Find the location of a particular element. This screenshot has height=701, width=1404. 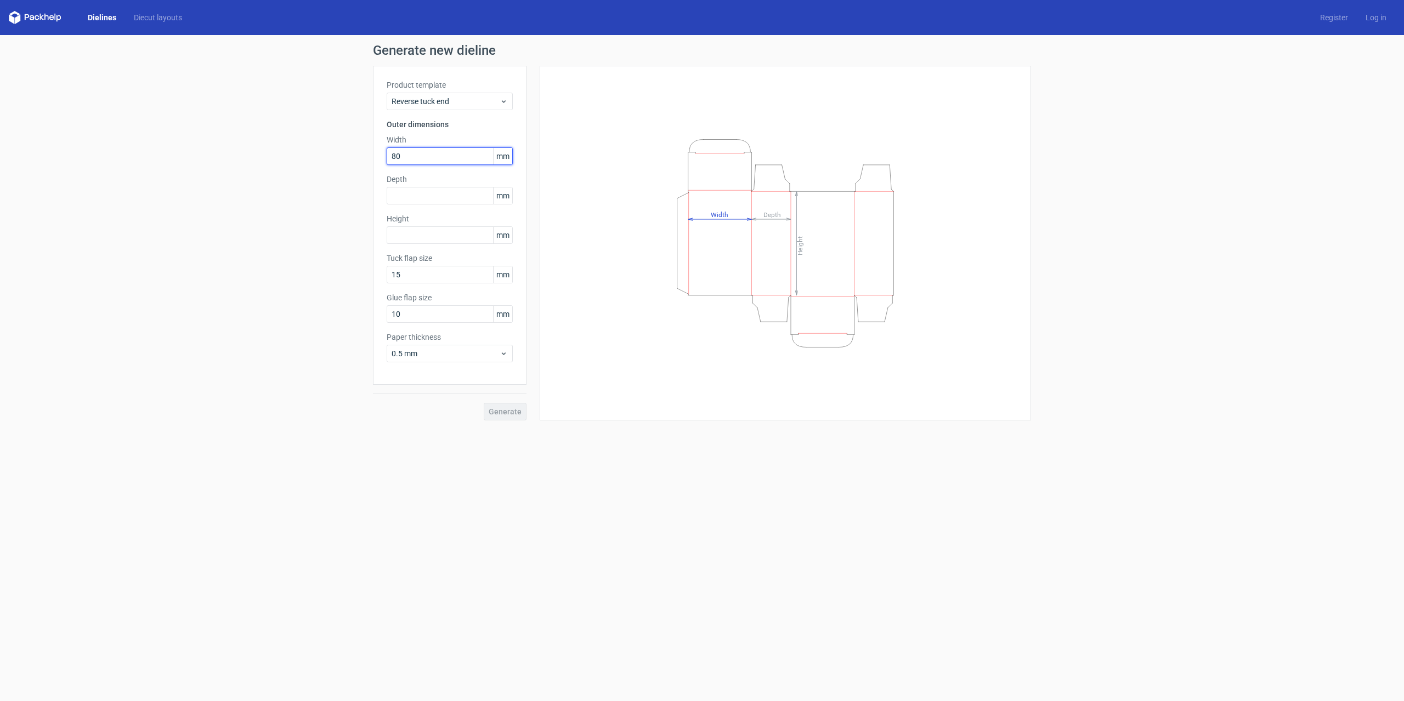

h1: Generate new dieline is located at coordinates (702, 50).